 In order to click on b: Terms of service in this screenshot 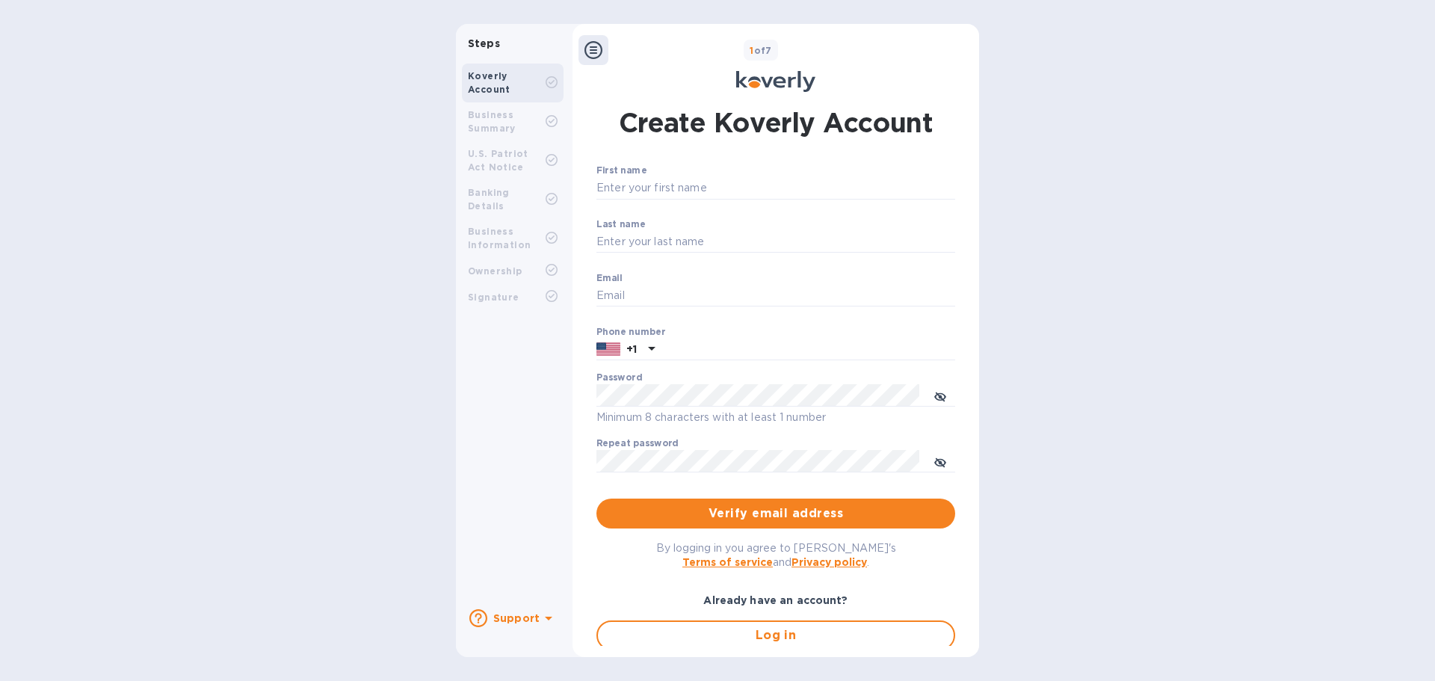, I will do `click(727, 562)`.